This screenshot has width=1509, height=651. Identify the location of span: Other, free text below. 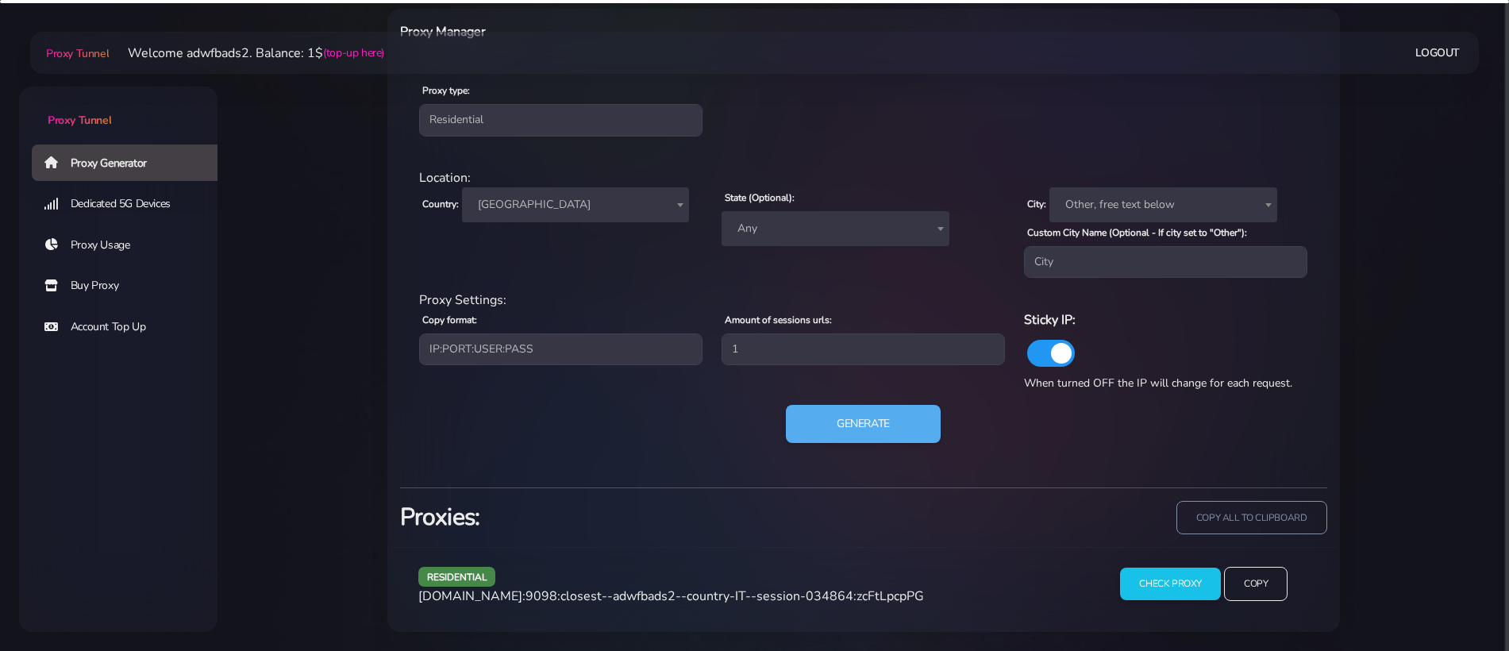
(1163, 205).